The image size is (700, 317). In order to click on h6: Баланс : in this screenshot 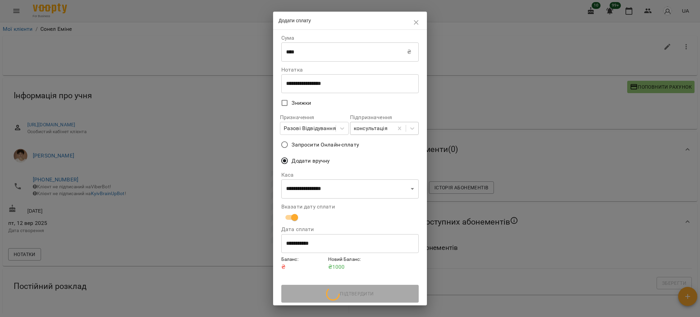, I will do `click(303, 259)`.